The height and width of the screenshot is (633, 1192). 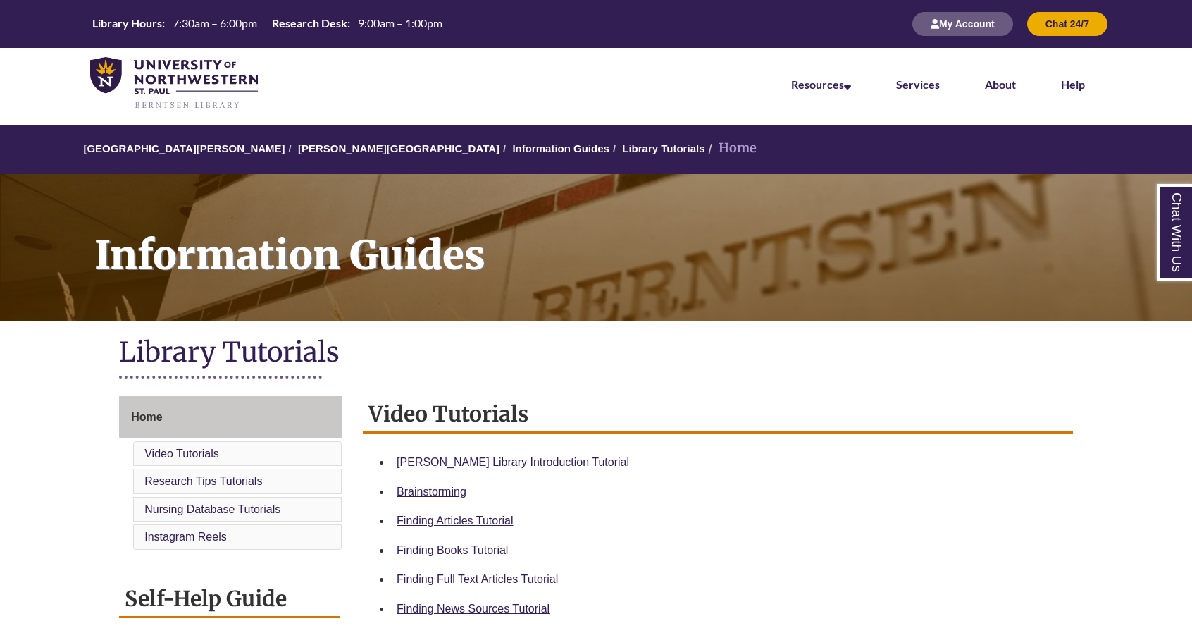 I want to click on div: Guide Page Menu, so click(x=230, y=474).